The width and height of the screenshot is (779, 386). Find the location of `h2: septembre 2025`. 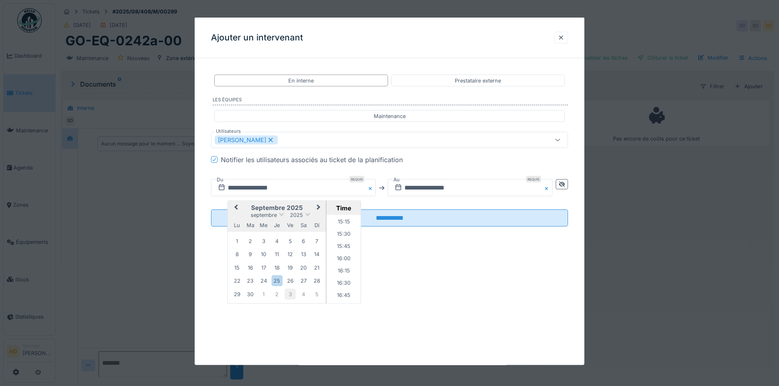

h2: septembre 2025 is located at coordinates (277, 208).